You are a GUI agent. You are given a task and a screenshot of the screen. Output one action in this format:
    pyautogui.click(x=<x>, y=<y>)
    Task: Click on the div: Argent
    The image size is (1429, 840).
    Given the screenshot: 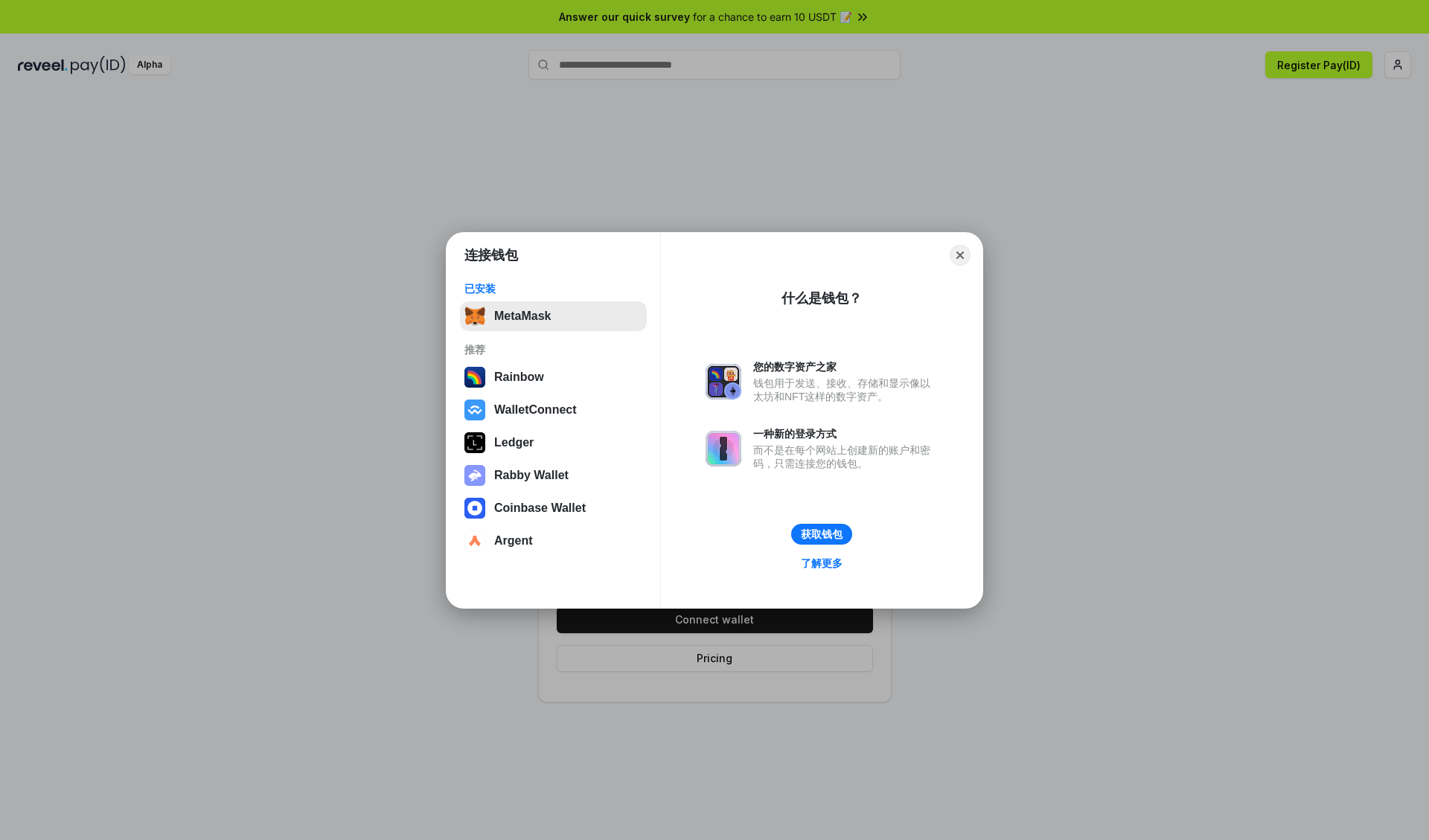 What is the action you would take?
    pyautogui.click(x=514, y=540)
    